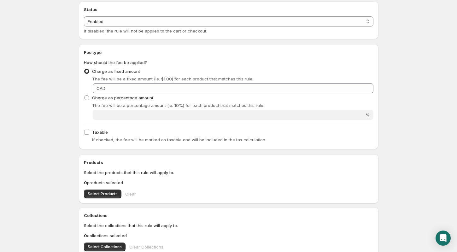 The width and height of the screenshot is (457, 252). I want to click on h2: Products, so click(229, 163).